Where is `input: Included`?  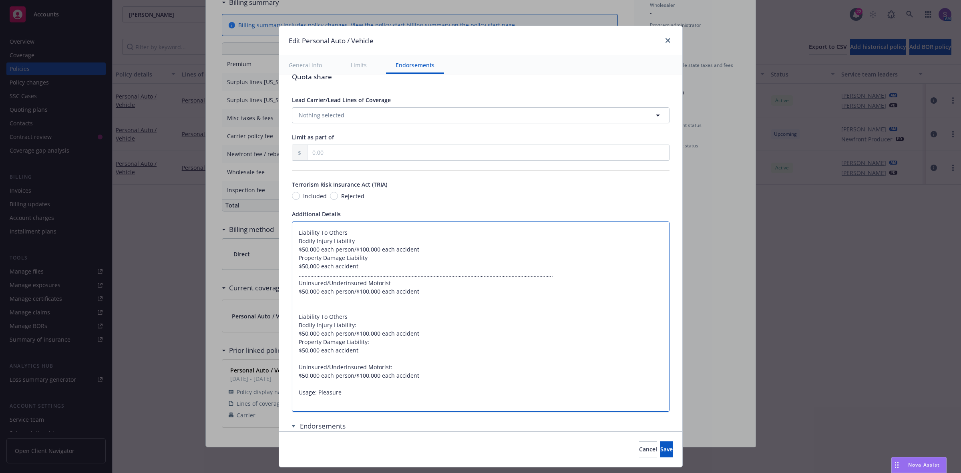 input: Included is located at coordinates (296, 196).